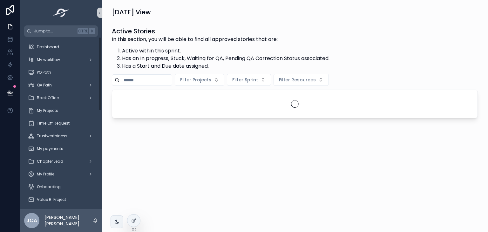 The width and height of the screenshot is (488, 232). Describe the element at coordinates (53, 123) in the screenshot. I see `span: Time Off Request` at that location.